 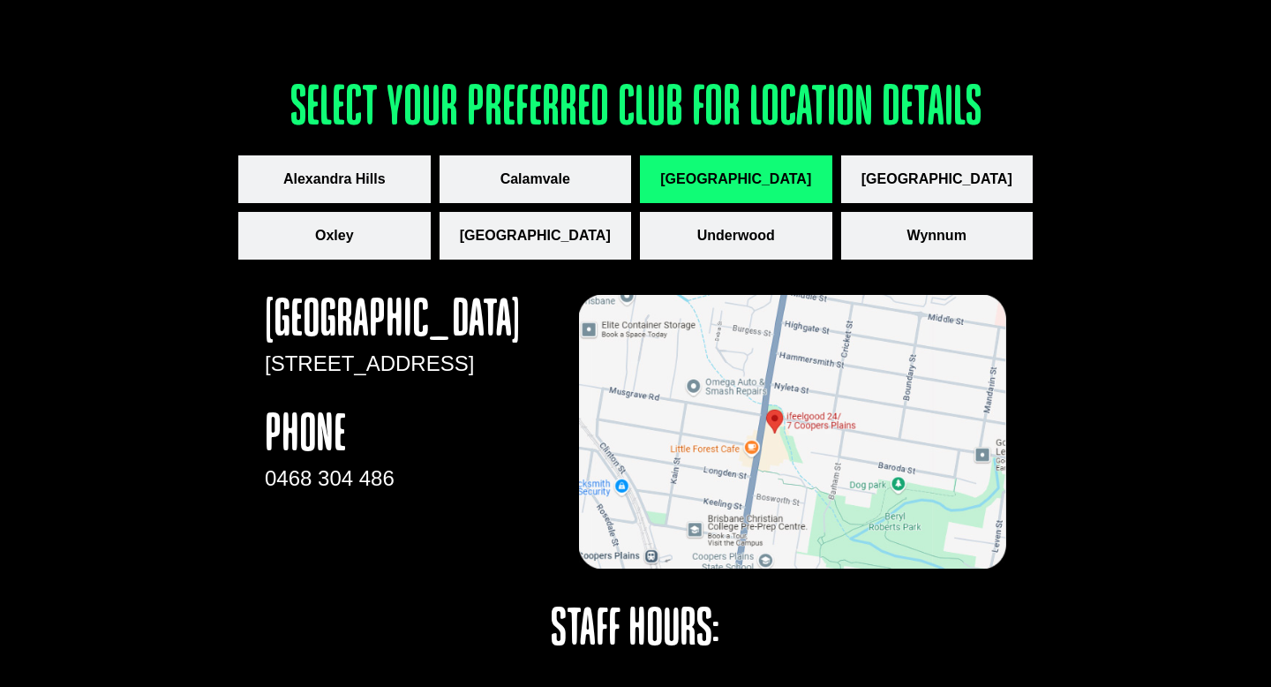 What do you see at coordinates (636, 109) in the screenshot?
I see `h3: Select your preferred club for location details` at bounding box center [636, 109].